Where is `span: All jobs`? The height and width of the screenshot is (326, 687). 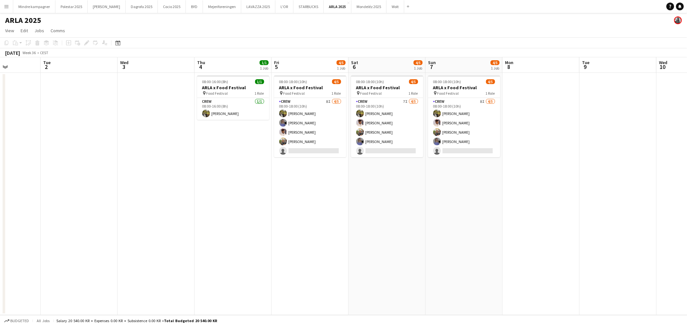 span: All jobs is located at coordinates (43, 320).